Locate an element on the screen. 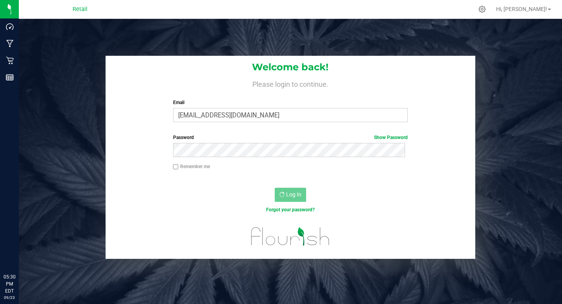  inline-svg: Manufacturing is located at coordinates (10, 44).